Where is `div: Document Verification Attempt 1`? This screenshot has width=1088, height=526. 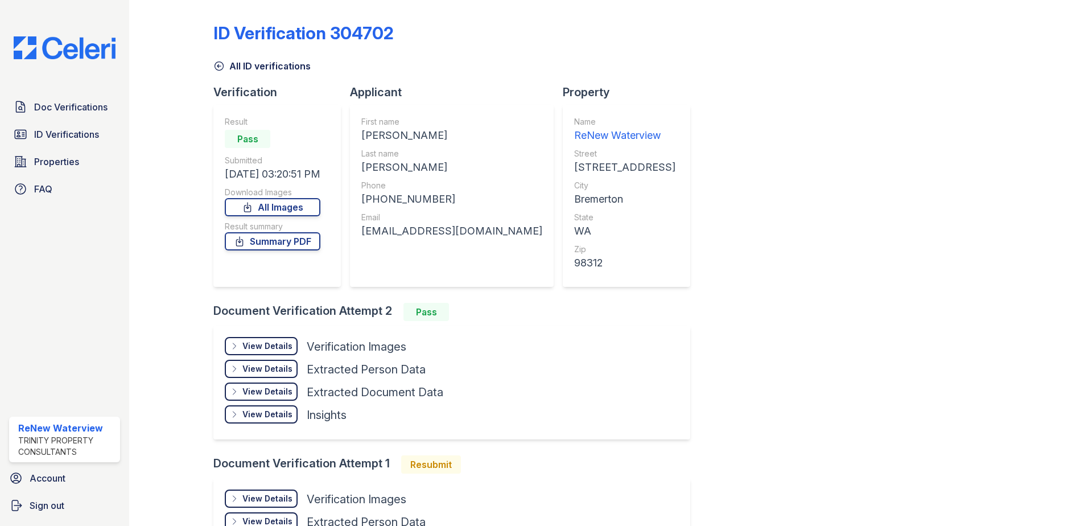 div: Document Verification Attempt 1 is located at coordinates (457, 465).